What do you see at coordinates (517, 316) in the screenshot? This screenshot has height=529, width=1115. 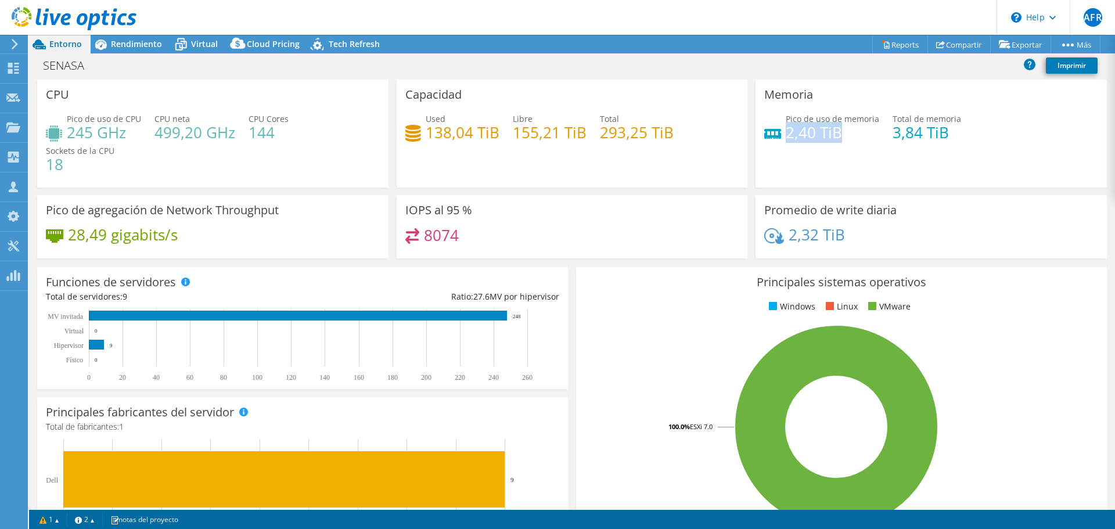 I see `text: 248` at bounding box center [517, 316].